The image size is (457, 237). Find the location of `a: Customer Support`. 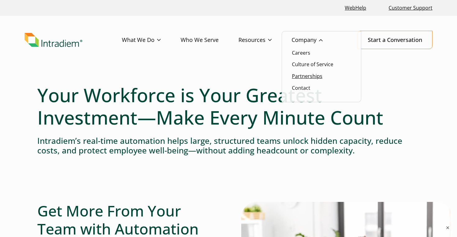

a: Customer Support is located at coordinates (410, 8).